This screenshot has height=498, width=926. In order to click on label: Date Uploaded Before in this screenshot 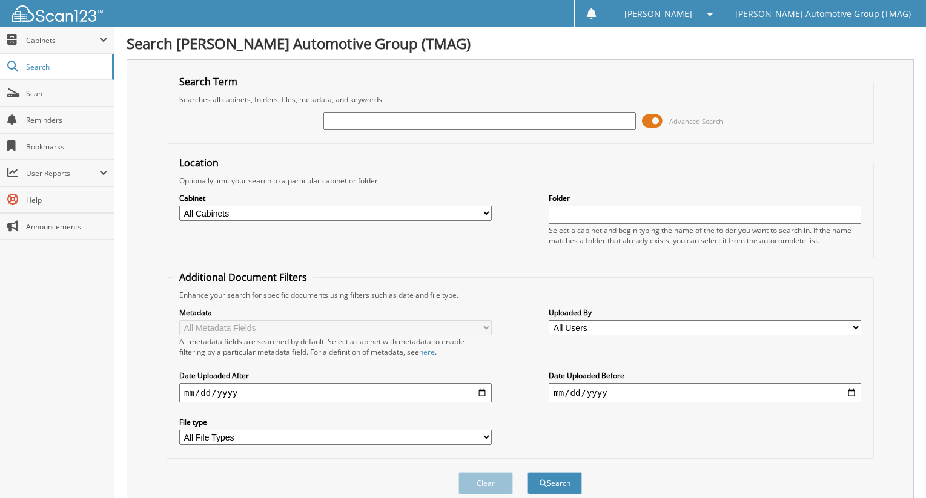, I will do `click(705, 375)`.